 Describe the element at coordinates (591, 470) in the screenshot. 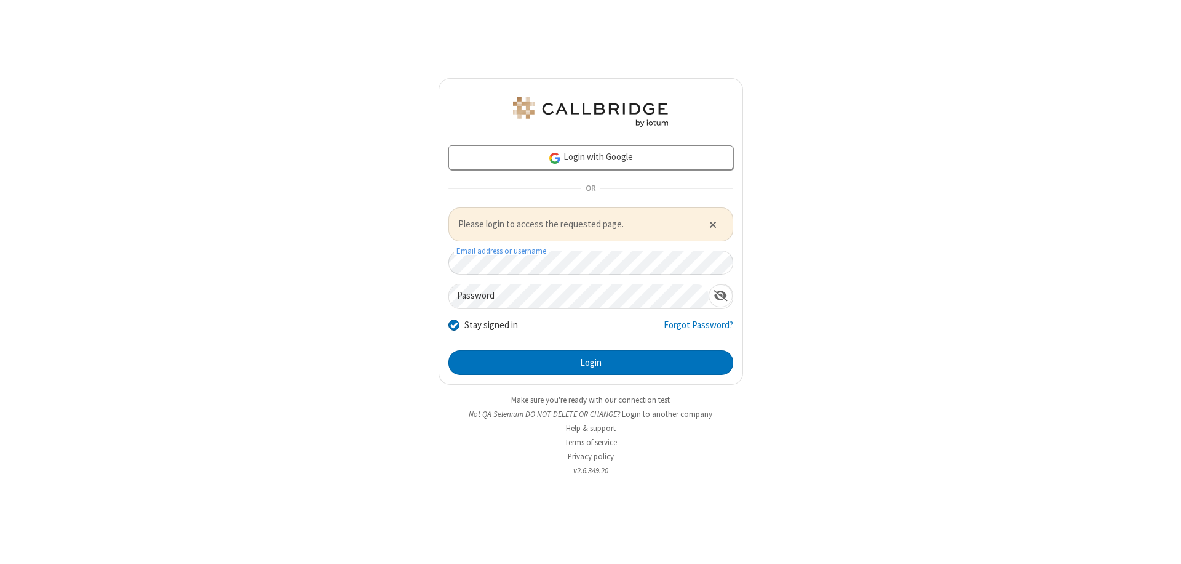

I see `li: v2.6.349.20` at that location.